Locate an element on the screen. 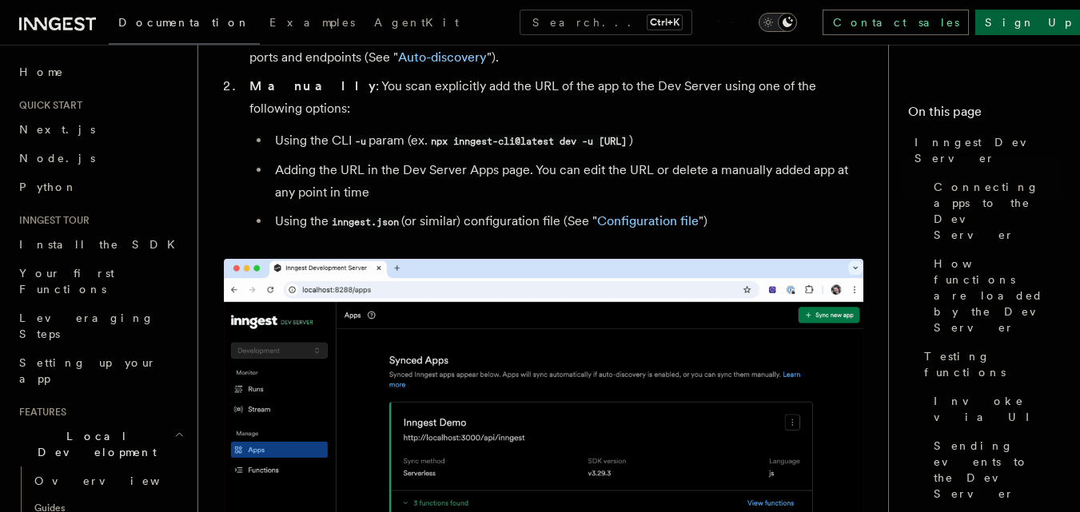 The height and width of the screenshot is (512, 1080). span: Leveraging Steps is located at coordinates (86, 326).